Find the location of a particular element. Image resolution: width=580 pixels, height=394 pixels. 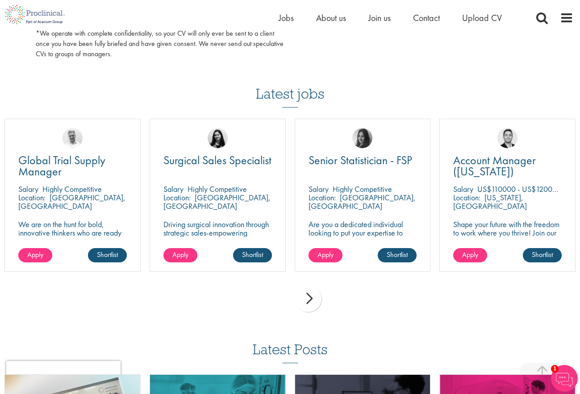

span: Senior Statistician - FSP is located at coordinates (360, 160).